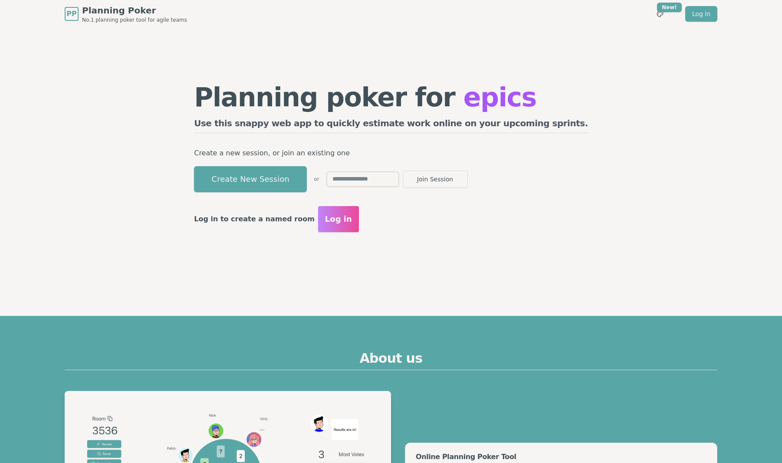 The height and width of the screenshot is (463, 782). I want to click on span: No.1 planning poker tool for agile teams, so click(135, 20).